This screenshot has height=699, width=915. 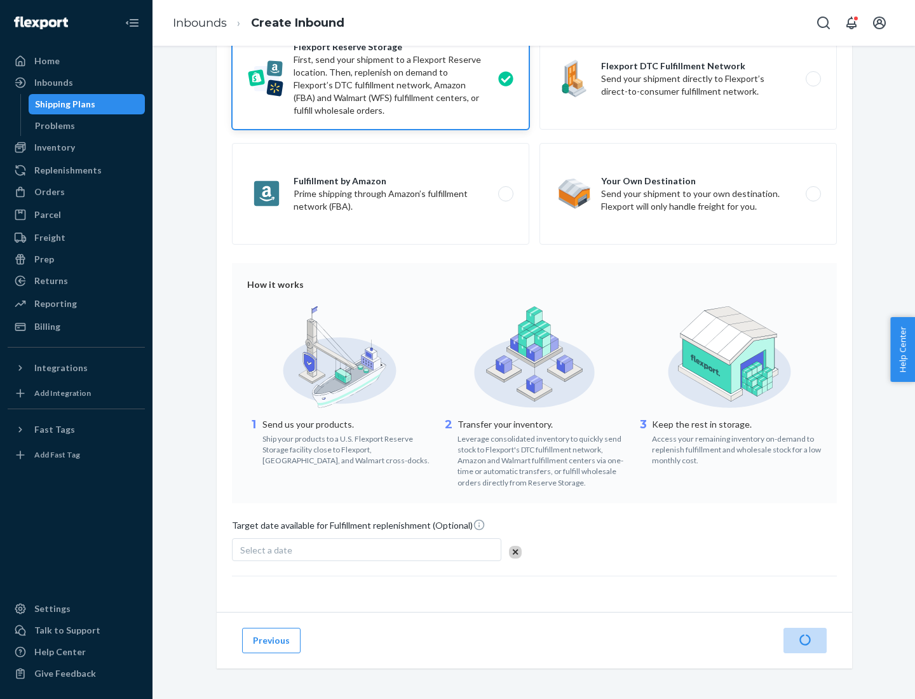 What do you see at coordinates (53, 83) in the screenshot?
I see `div: Inbounds` at bounding box center [53, 83].